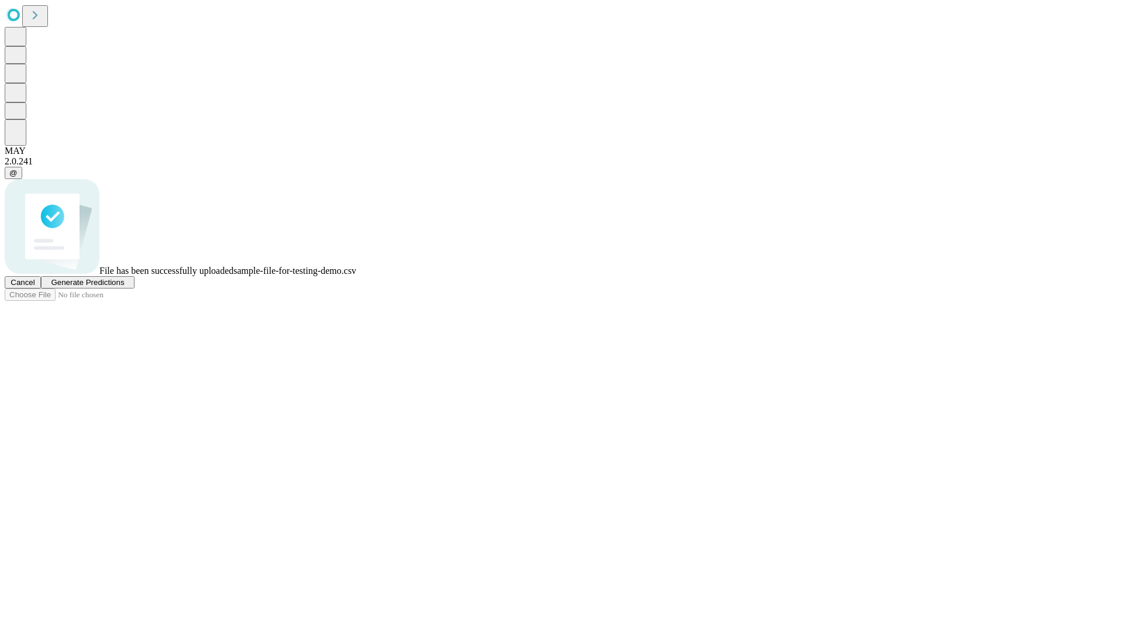 This screenshot has width=1123, height=632. Describe the element at coordinates (23, 282) in the screenshot. I see `span: Cancel` at that location.